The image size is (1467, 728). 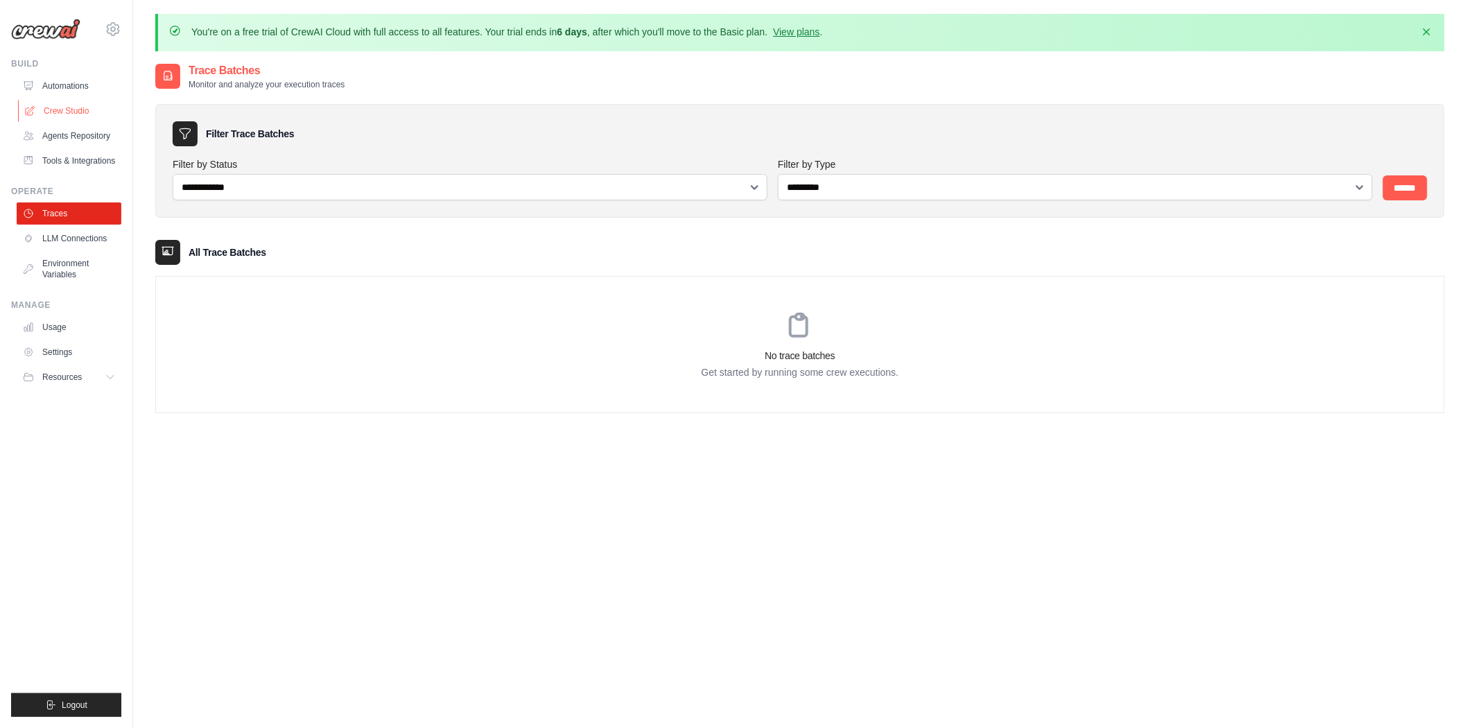 What do you see at coordinates (69, 269) in the screenshot?
I see `a: Environment Variables` at bounding box center [69, 269].